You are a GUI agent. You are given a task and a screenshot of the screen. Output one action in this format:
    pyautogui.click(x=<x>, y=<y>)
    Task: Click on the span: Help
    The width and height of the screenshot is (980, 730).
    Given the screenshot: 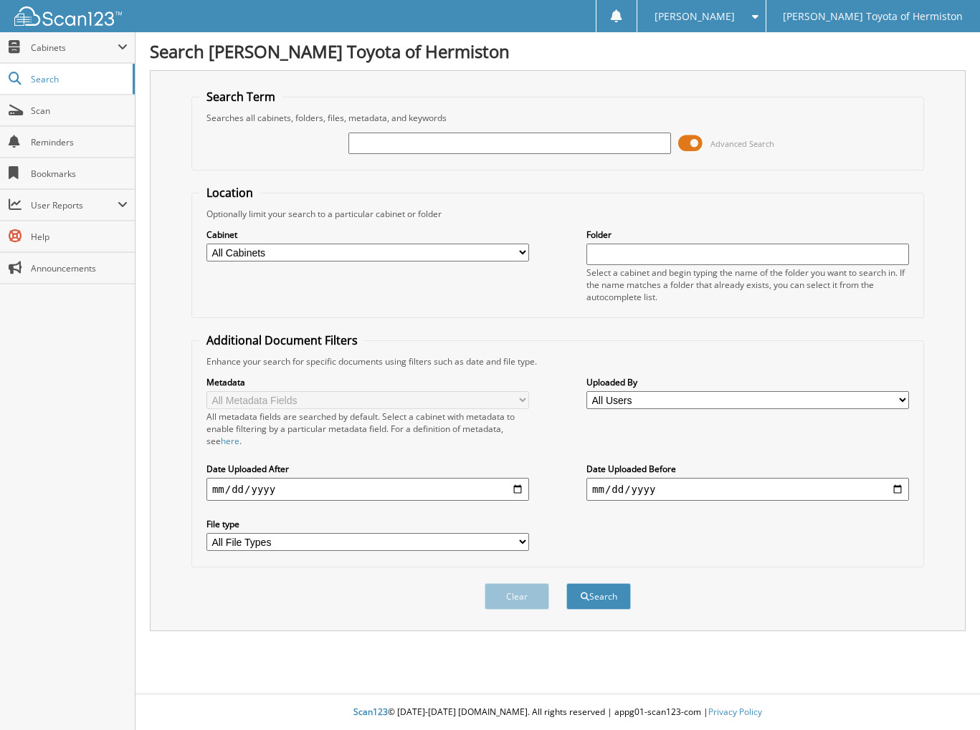 What is the action you would take?
    pyautogui.click(x=79, y=237)
    